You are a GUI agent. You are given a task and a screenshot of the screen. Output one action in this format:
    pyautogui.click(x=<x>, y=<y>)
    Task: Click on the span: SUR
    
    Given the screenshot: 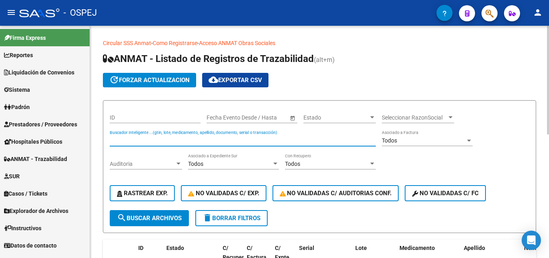 What is the action you would take?
    pyautogui.click(x=12, y=176)
    